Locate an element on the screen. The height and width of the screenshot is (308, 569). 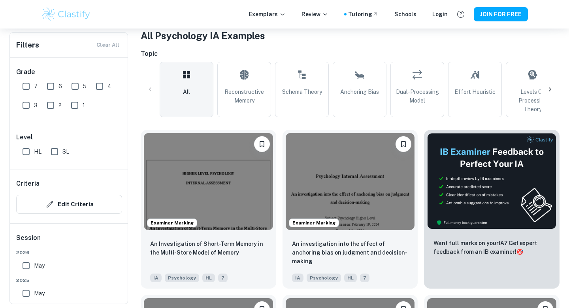
span: 1 is located at coordinates (84, 105).